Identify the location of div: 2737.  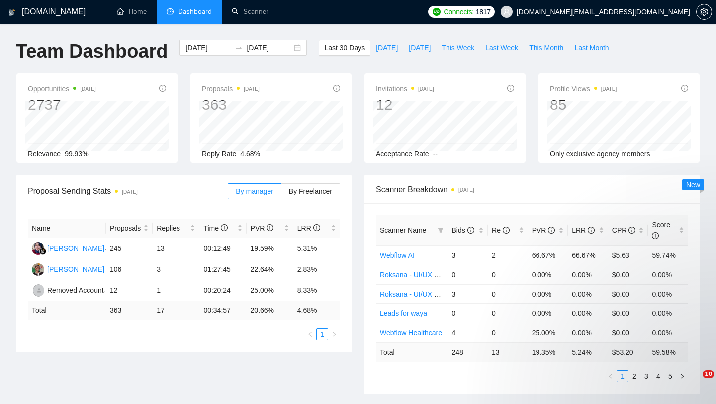
(62, 105).